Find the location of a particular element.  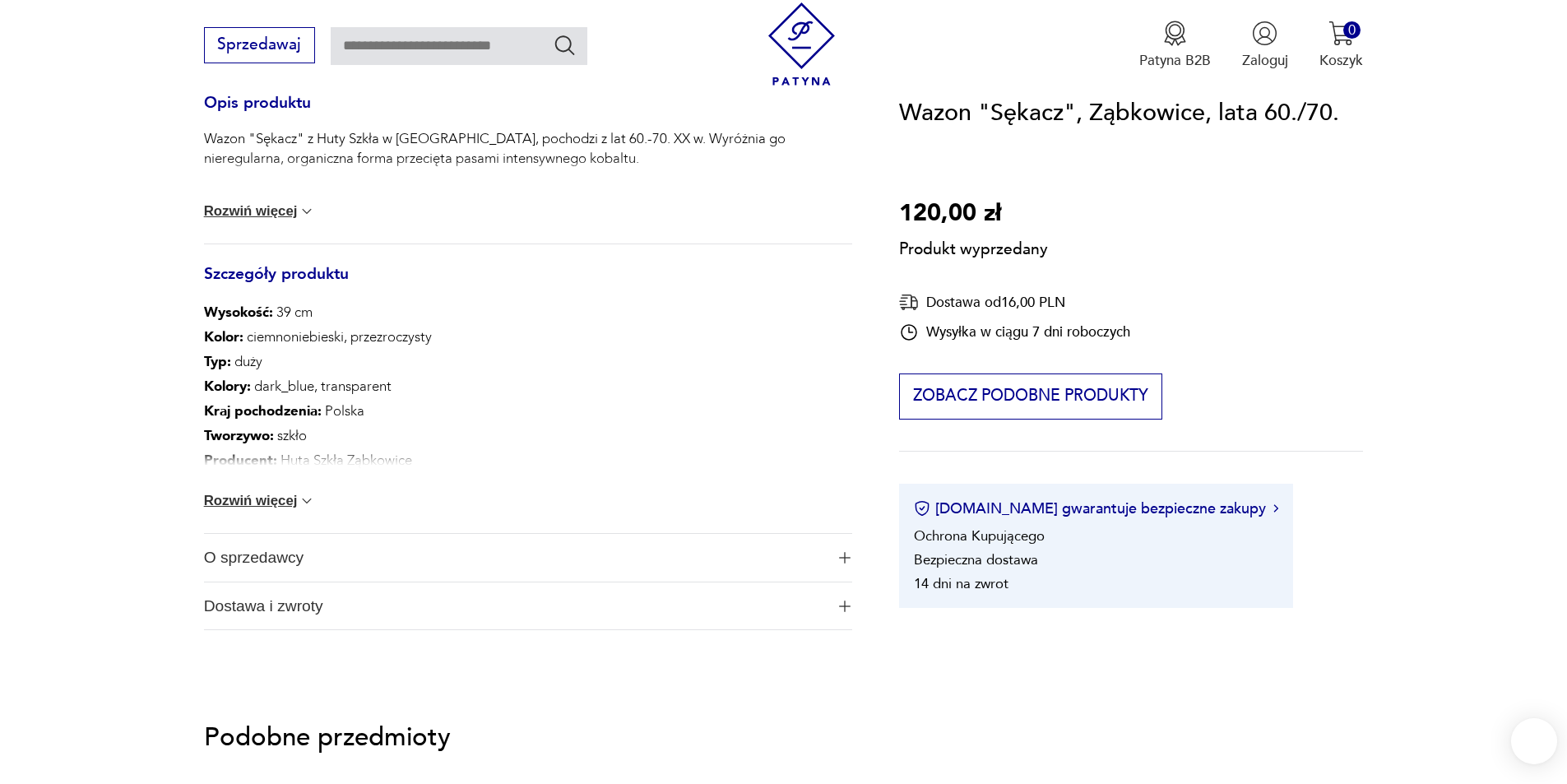

p: Koszyk is located at coordinates (1341, 60).